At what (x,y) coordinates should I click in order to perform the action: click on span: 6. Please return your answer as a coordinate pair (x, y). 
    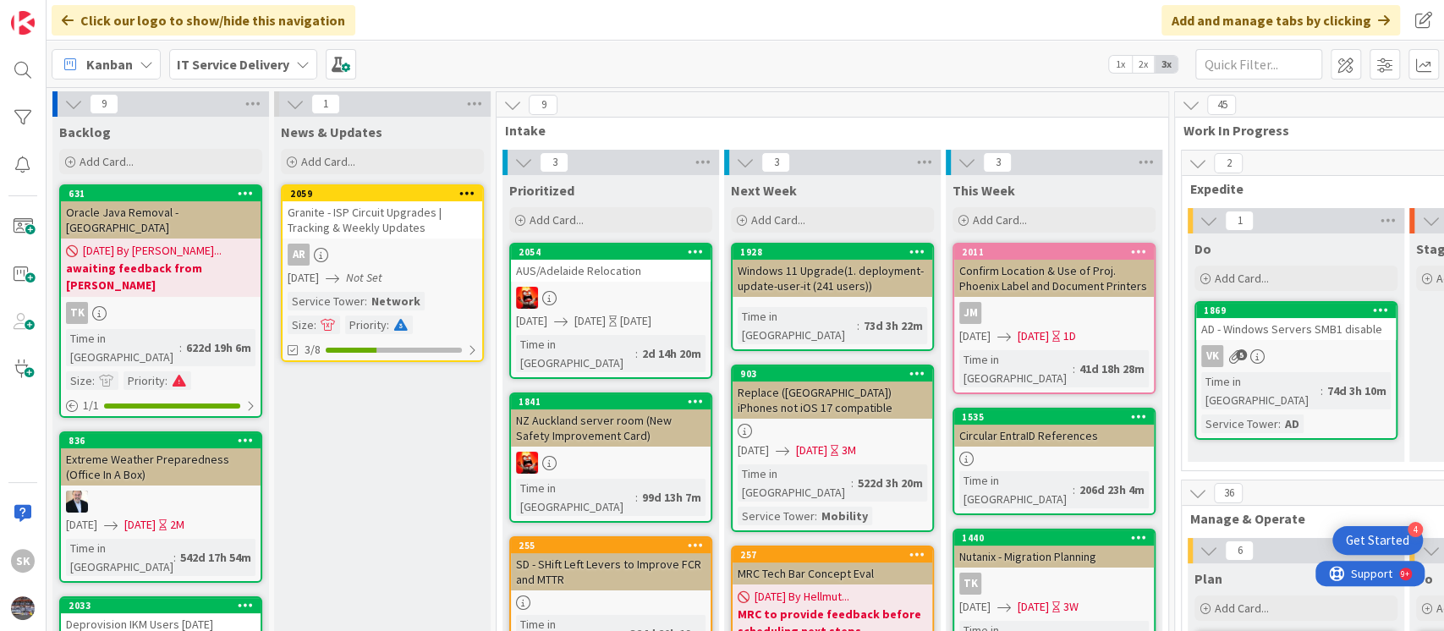
    Looking at the image, I should click on (1240, 551).